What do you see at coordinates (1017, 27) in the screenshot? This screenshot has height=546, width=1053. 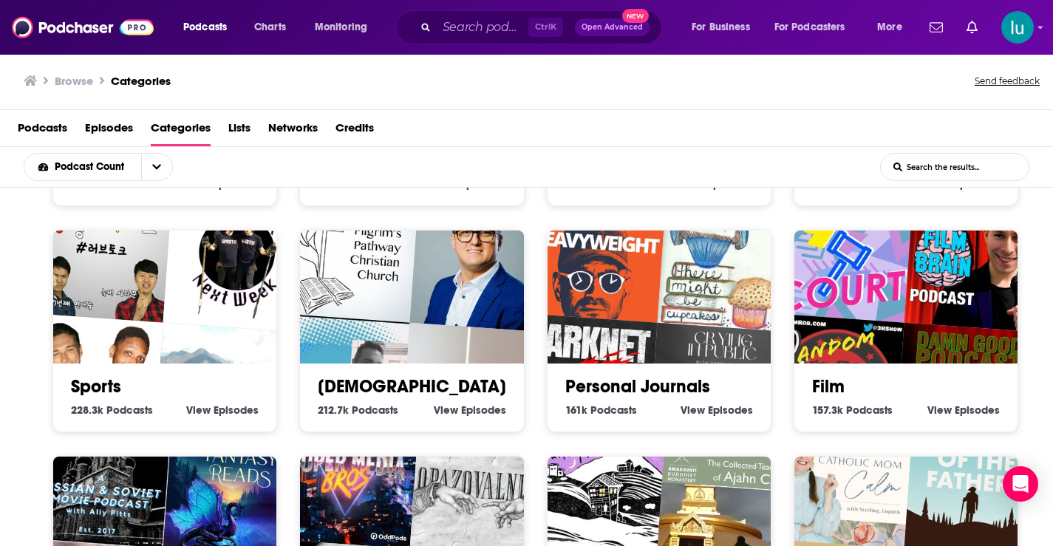 I see `span: Logged in as lusodano` at bounding box center [1017, 27].